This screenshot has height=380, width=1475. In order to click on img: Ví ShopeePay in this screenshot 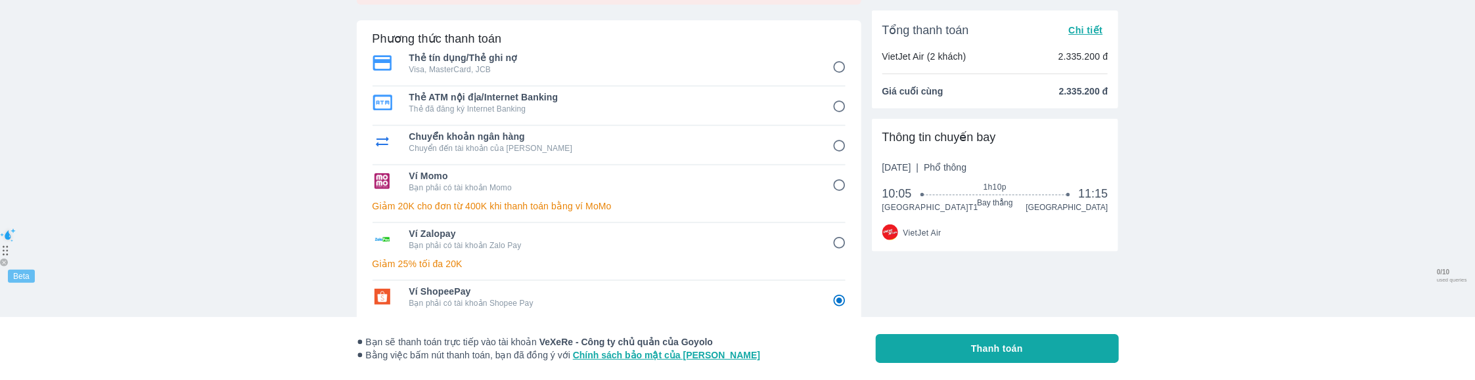, I will do `click(382, 297)`.